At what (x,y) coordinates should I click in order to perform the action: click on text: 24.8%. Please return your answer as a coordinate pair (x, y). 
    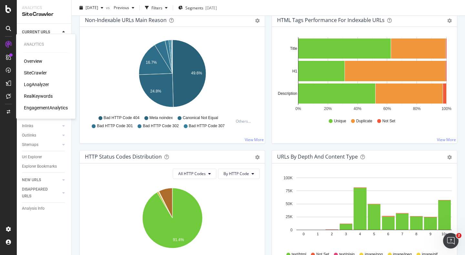
    Looking at the image, I should click on (156, 91).